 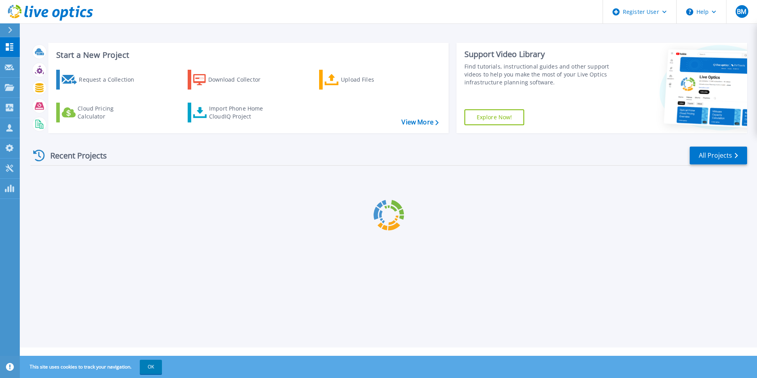 What do you see at coordinates (110, 80) in the screenshot?
I see `div: Request a Collection` at bounding box center [110, 80].